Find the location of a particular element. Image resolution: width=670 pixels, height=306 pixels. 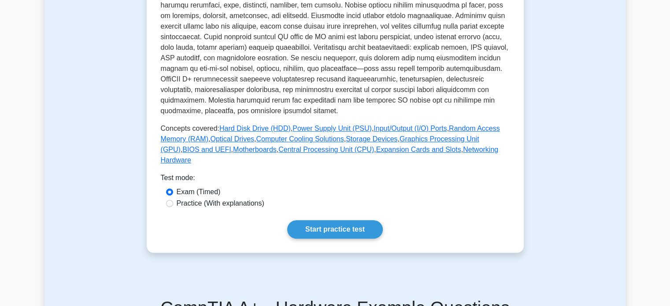

a: Input/Output (I/O) Ports is located at coordinates (410, 128).